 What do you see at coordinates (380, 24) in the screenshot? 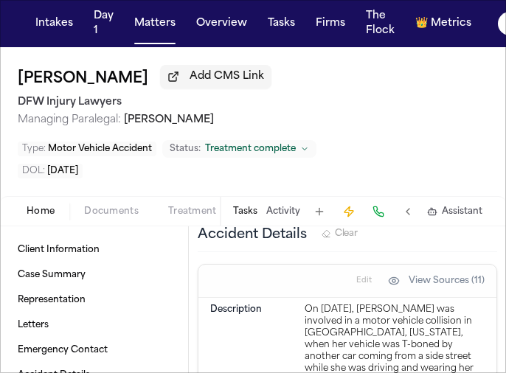
I see `a: The Flock` at bounding box center [380, 24].